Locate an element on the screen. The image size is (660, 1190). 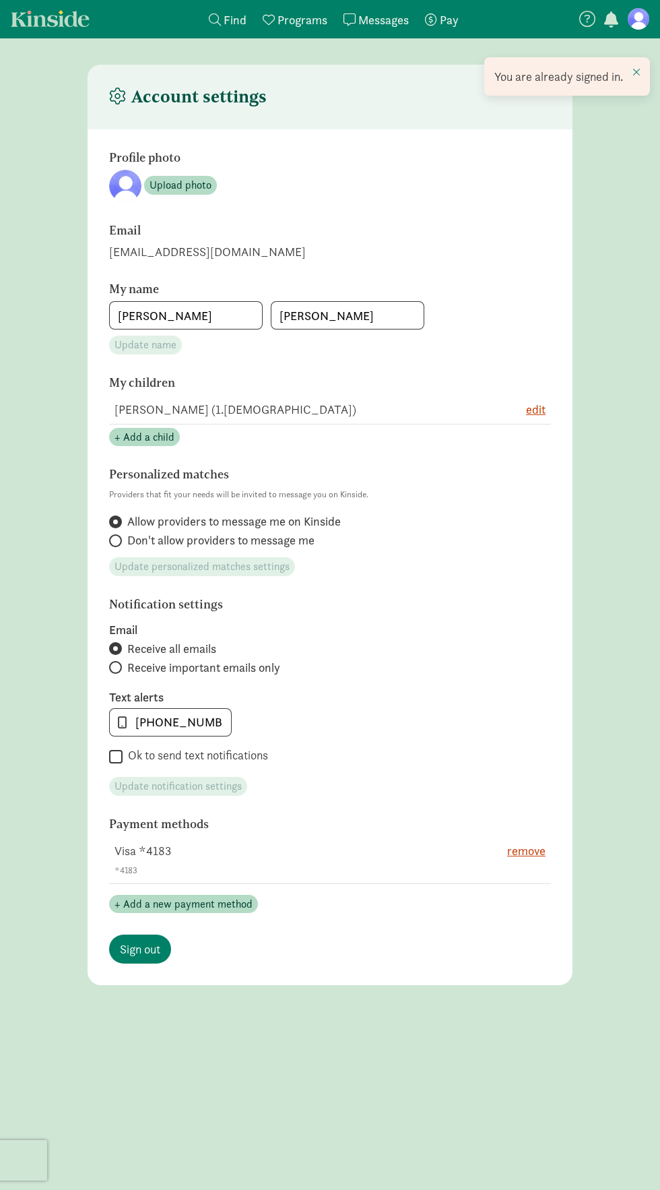
h6: Payment methods is located at coordinates (294, 824).